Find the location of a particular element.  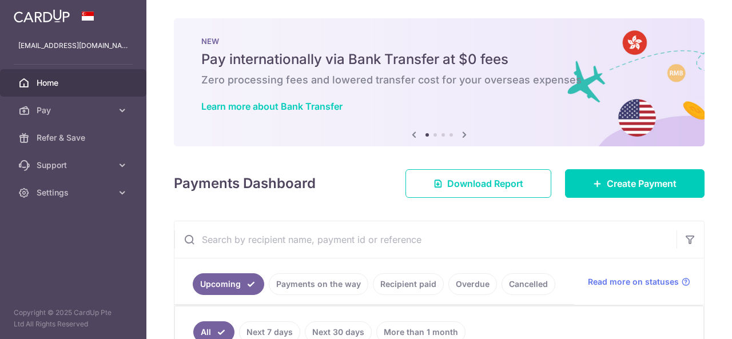

h4: Payments Dashboard is located at coordinates (245, 184).